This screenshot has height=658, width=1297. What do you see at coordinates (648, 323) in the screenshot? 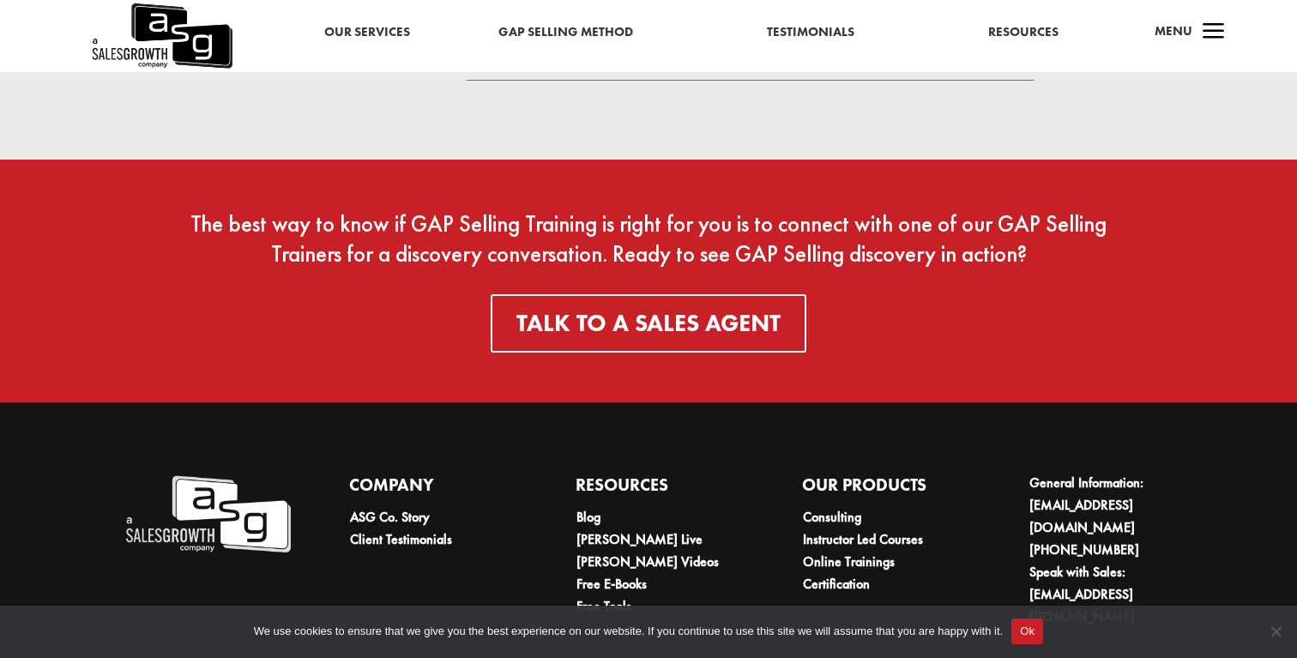
I see `a: Talk to A Sales Agent` at bounding box center [648, 323].